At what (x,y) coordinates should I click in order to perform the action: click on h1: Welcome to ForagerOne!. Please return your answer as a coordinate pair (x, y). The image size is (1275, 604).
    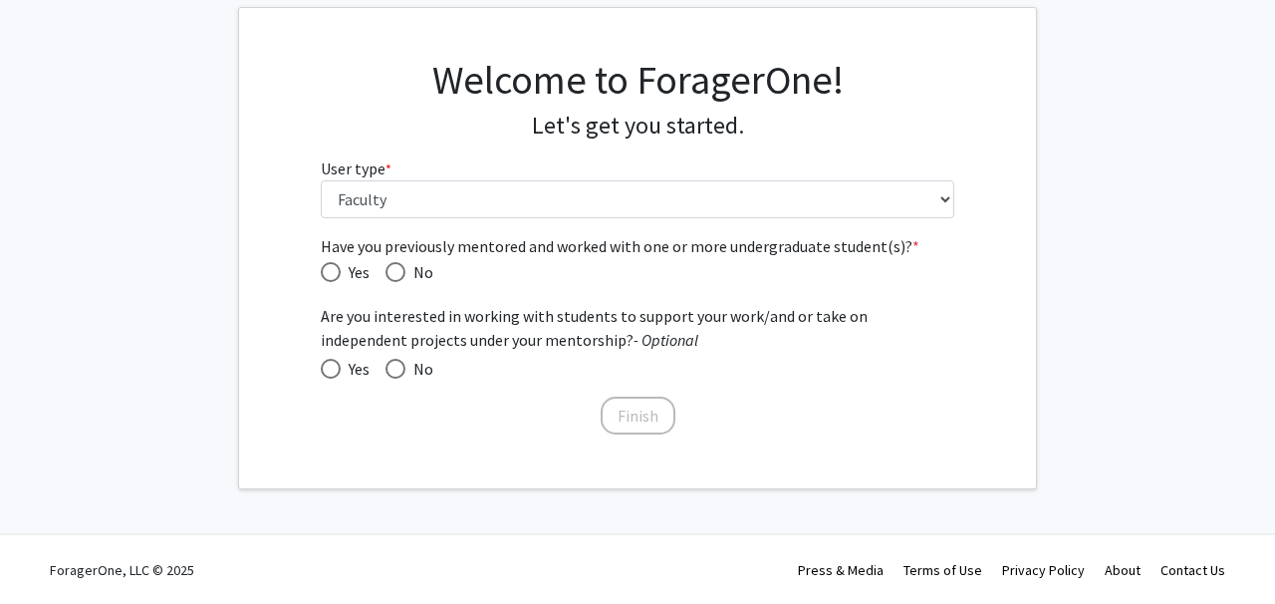
    Looking at the image, I should click on (637, 80).